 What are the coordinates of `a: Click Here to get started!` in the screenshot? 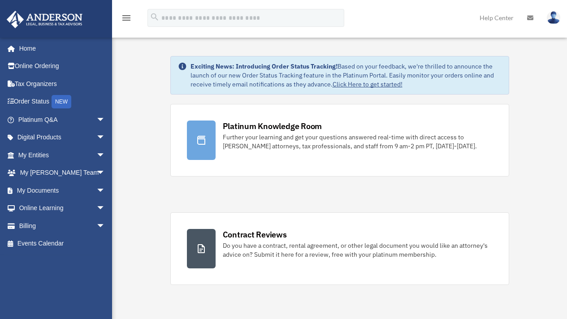 It's located at (367, 84).